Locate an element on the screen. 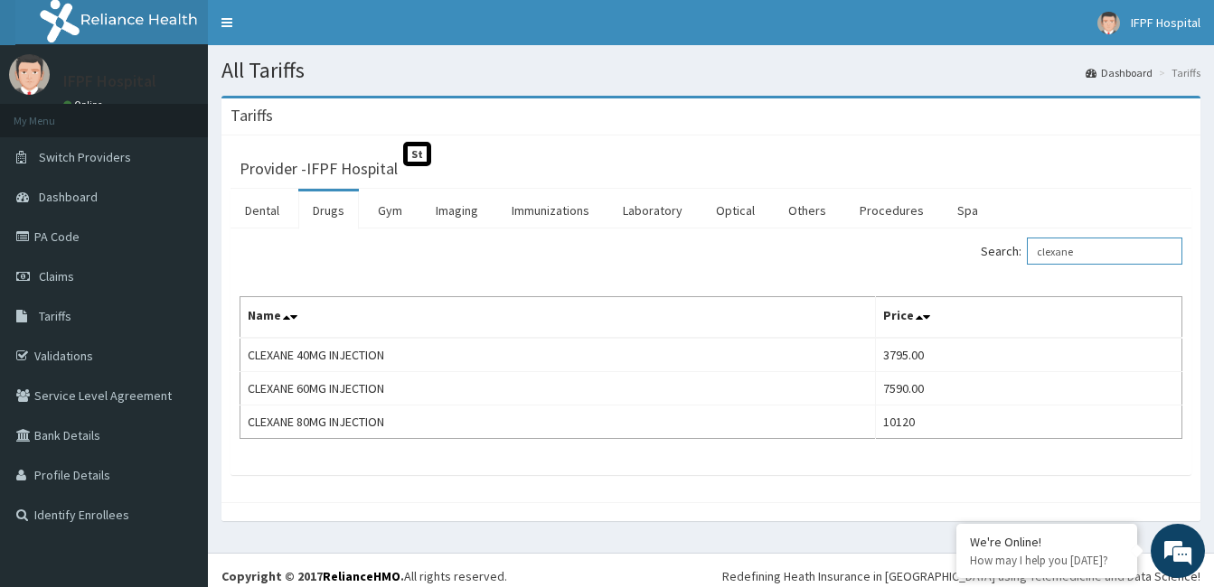  span: Dashboard is located at coordinates (68, 197).